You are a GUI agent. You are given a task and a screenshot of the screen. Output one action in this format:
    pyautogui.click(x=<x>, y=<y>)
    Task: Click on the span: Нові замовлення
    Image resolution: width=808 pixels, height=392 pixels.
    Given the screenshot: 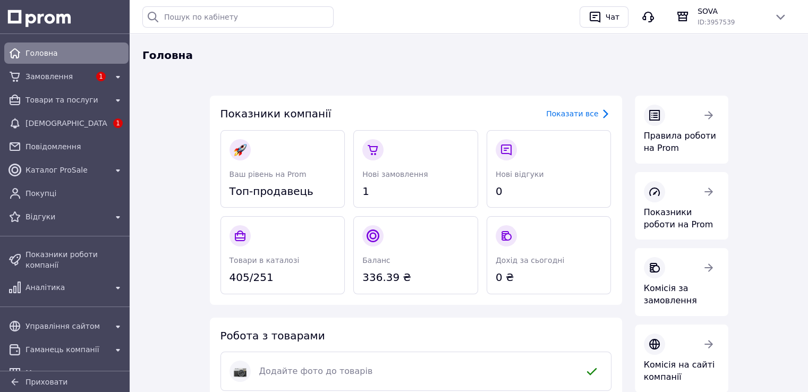 What is the action you would take?
    pyautogui.click(x=395, y=174)
    